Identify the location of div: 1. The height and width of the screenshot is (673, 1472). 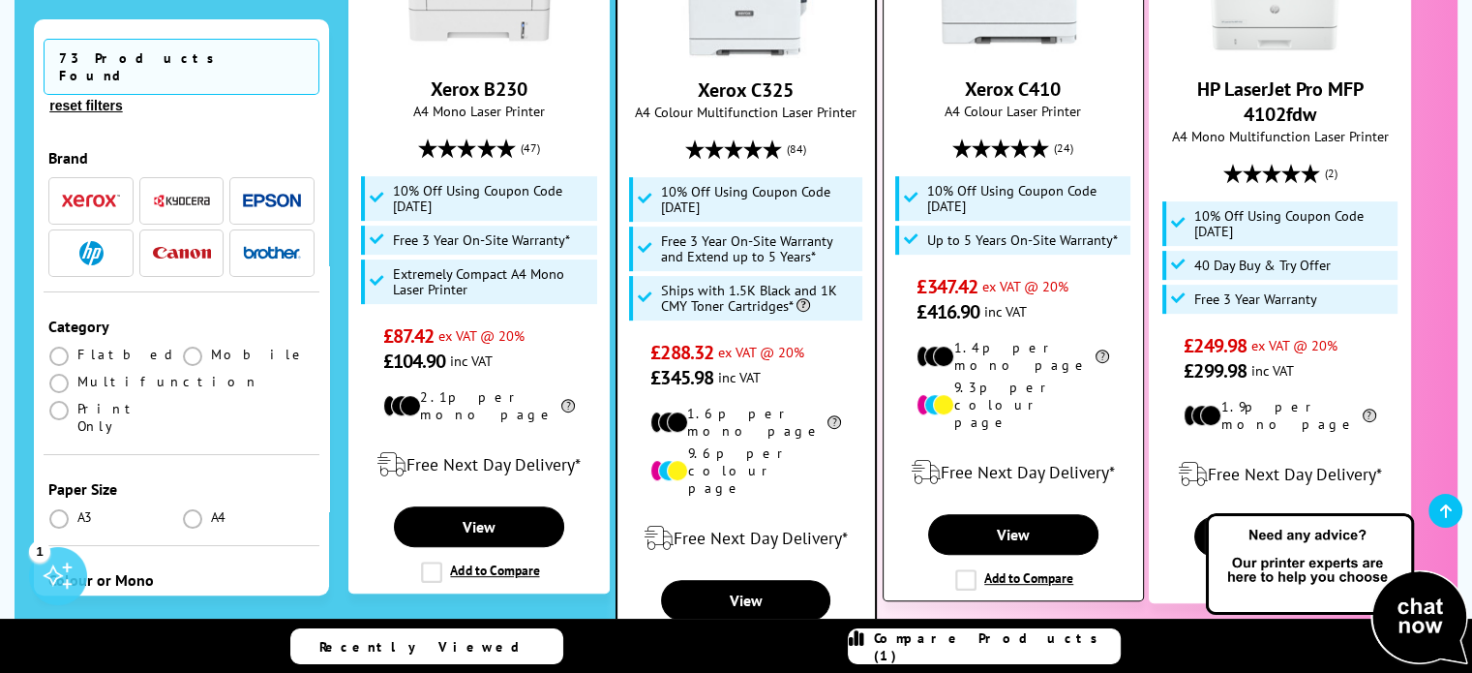
(40, 551).